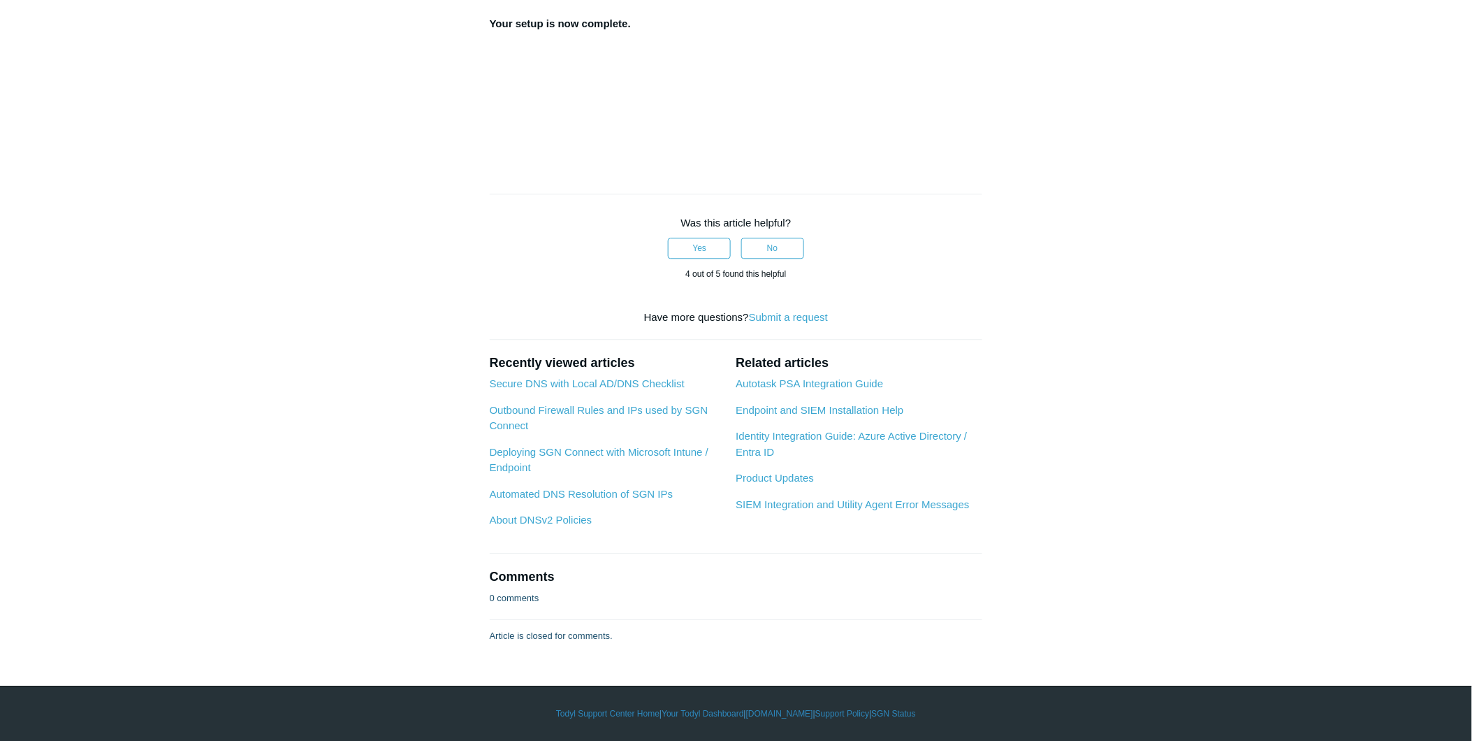  Describe the element at coordinates (788, 317) in the screenshot. I see `a: Submit a request` at that location.